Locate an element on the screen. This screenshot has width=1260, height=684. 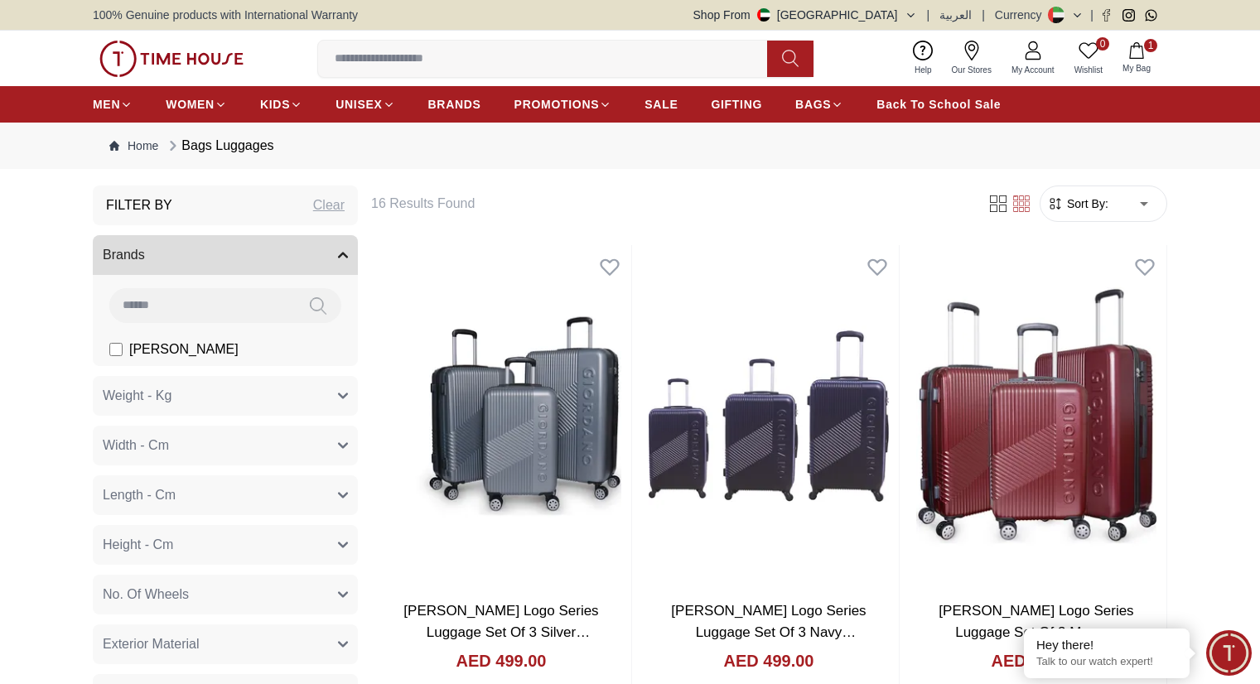
button: Width - Cm is located at coordinates (225, 446).